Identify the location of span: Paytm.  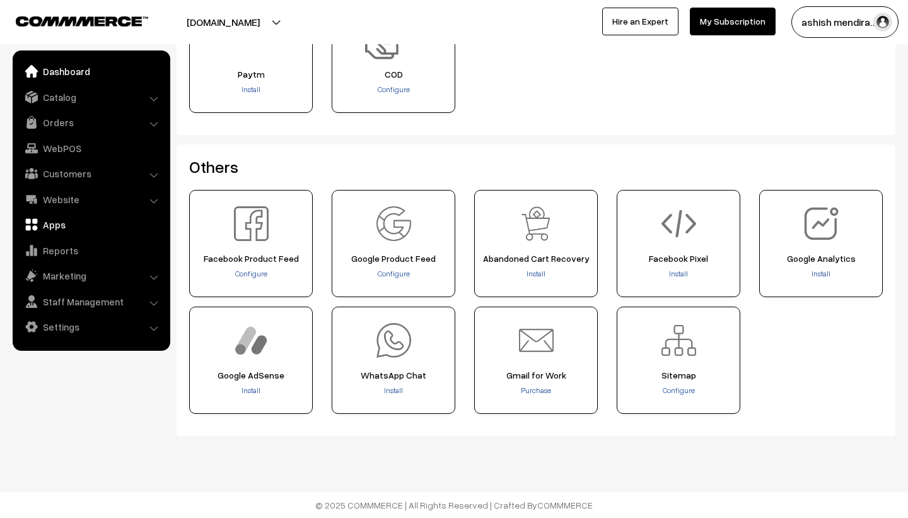
(251, 74).